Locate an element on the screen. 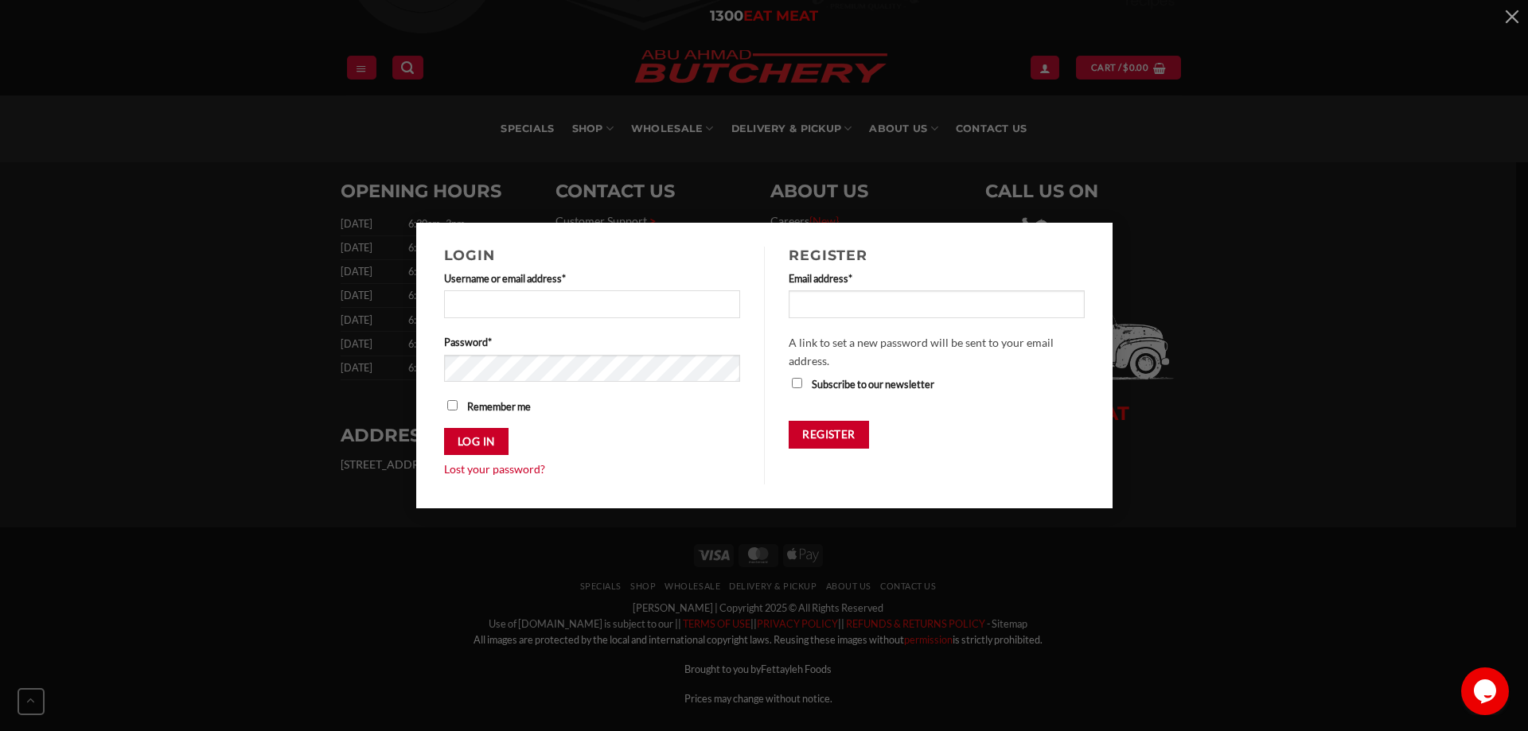 The height and width of the screenshot is (731, 1528). button: Log in is located at coordinates (476, 442).